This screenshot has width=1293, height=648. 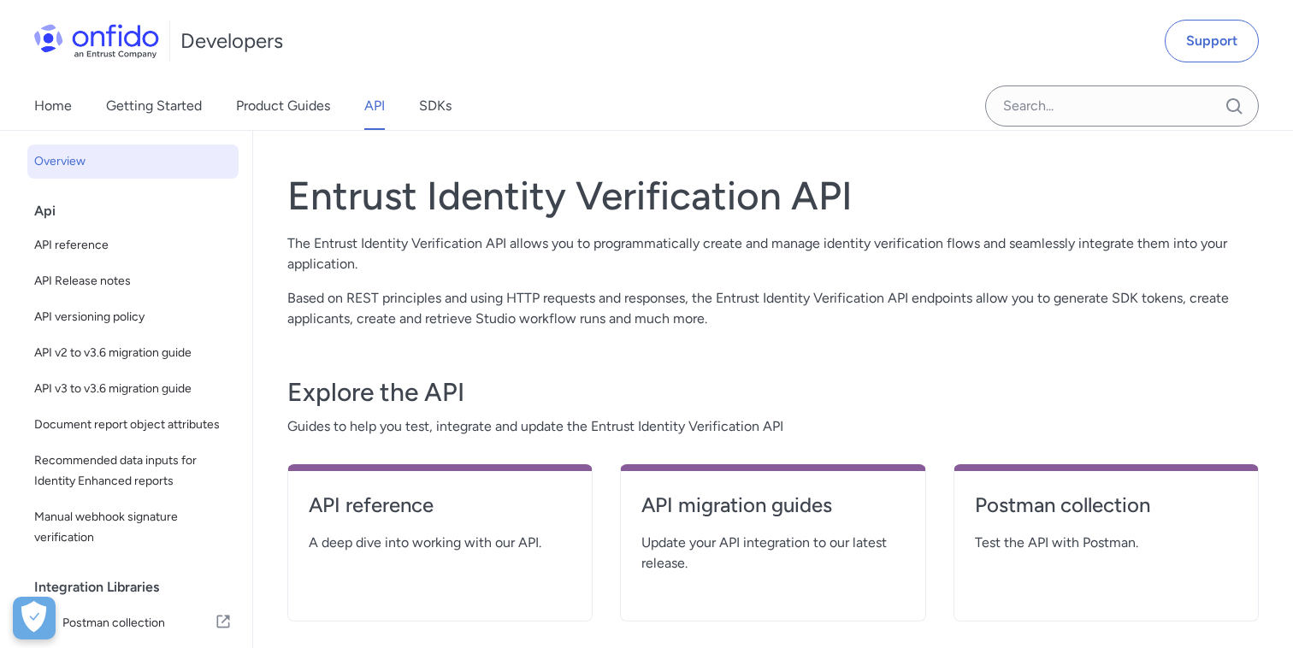 What do you see at coordinates (439, 543) in the screenshot?
I see `span: A deep dive into working with our API.` at bounding box center [439, 543].